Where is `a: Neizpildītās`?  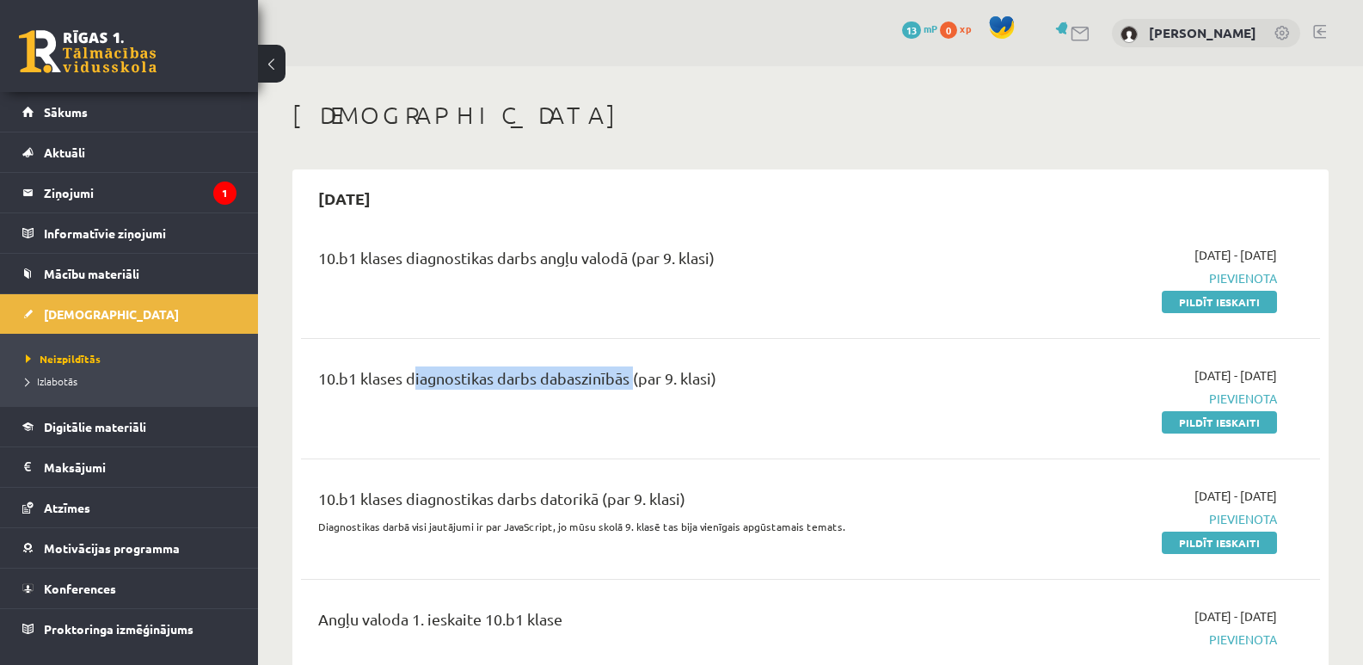
a: Neizpildītās is located at coordinates (133, 359).